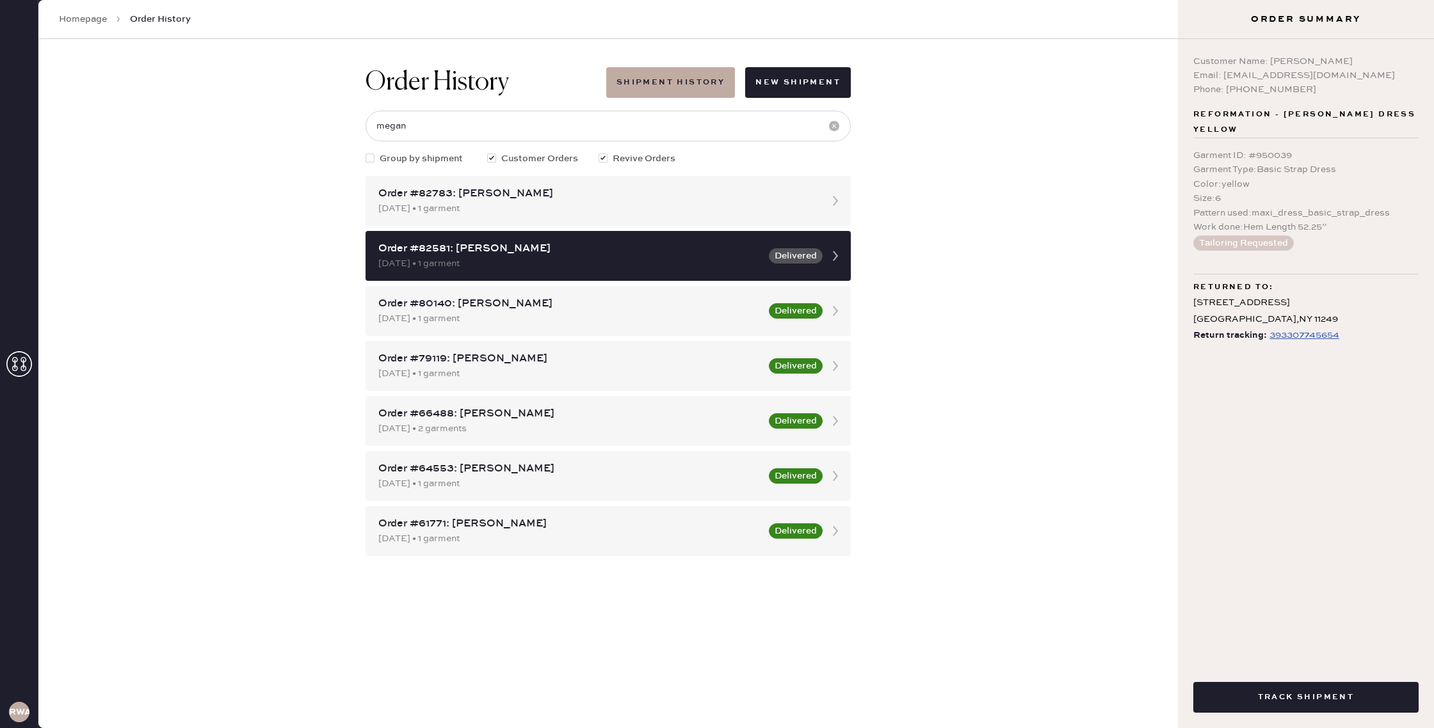 This screenshot has height=728, width=1434. Describe the element at coordinates (437, 83) in the screenshot. I see `h1: Order History` at that location.